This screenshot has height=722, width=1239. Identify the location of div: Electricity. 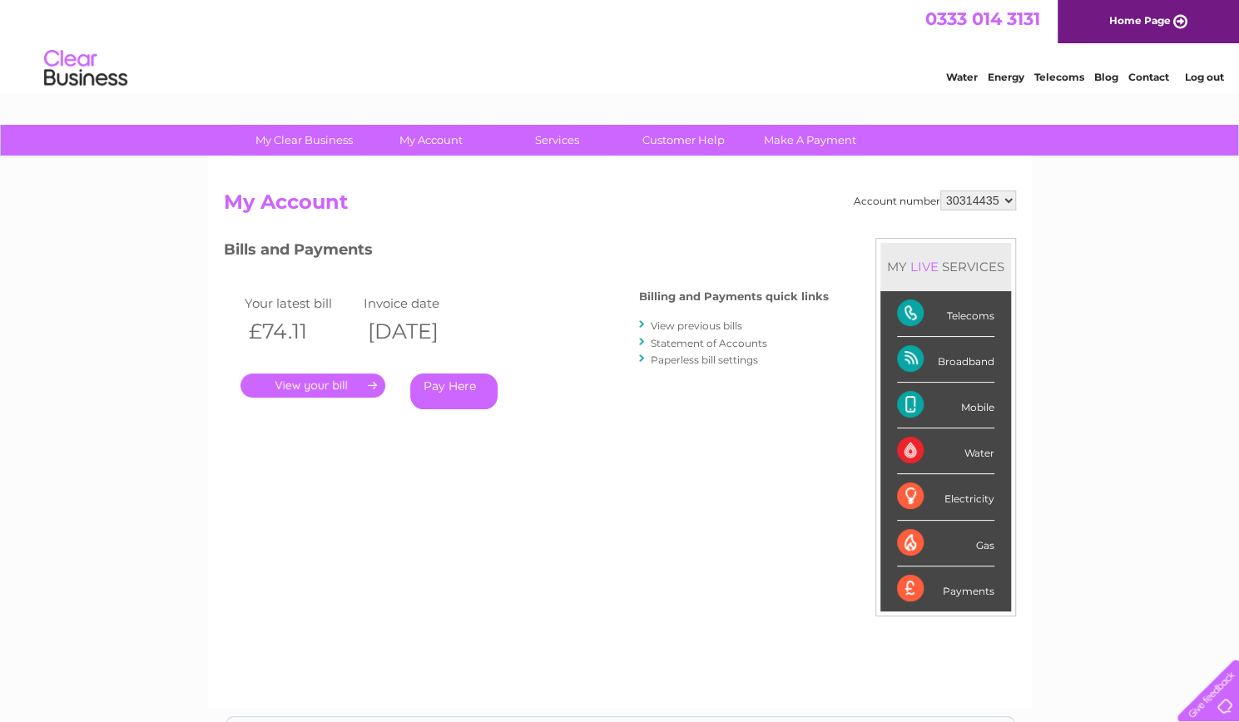
(945, 497).